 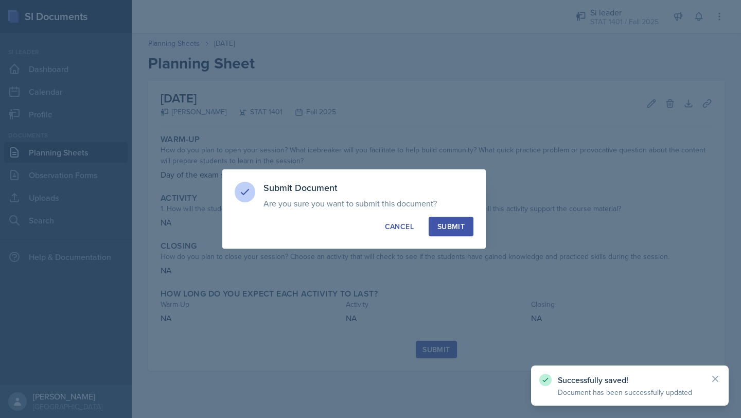 What do you see at coordinates (369, 188) in the screenshot?
I see `h3: Submit Document` at bounding box center [369, 188].